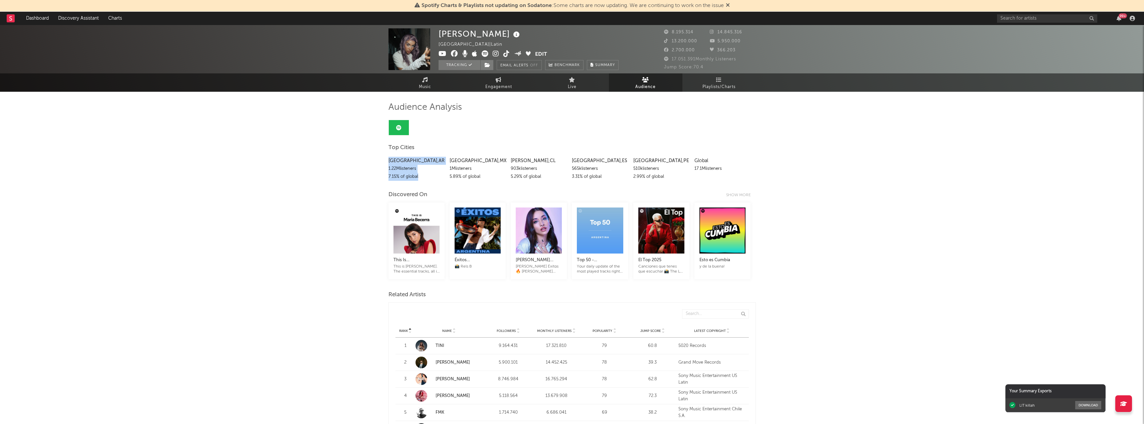  What do you see at coordinates (700, 59) in the screenshot?
I see `span: 17.051.391 Monthly Listeners` at bounding box center [700, 59].